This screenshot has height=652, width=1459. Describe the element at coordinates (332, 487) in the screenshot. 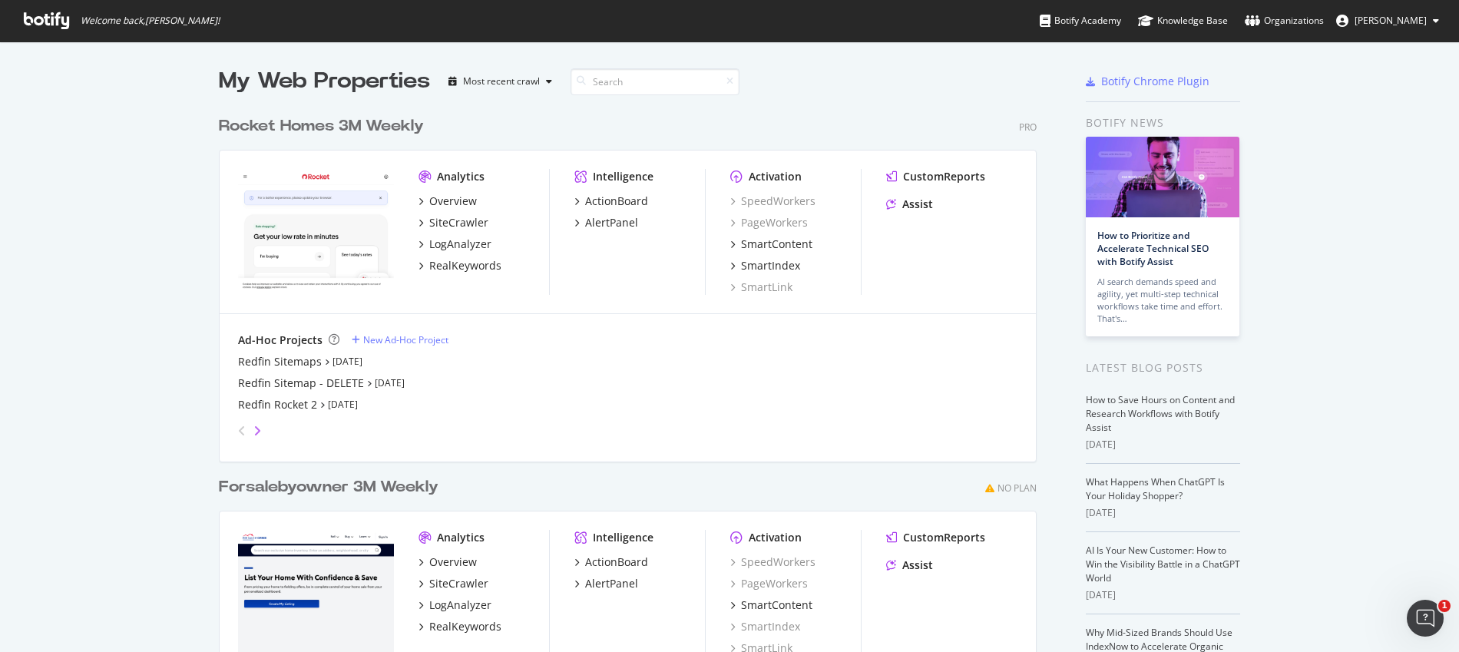

I see `a: Forsalebyowner 3M Weekly` at that location.